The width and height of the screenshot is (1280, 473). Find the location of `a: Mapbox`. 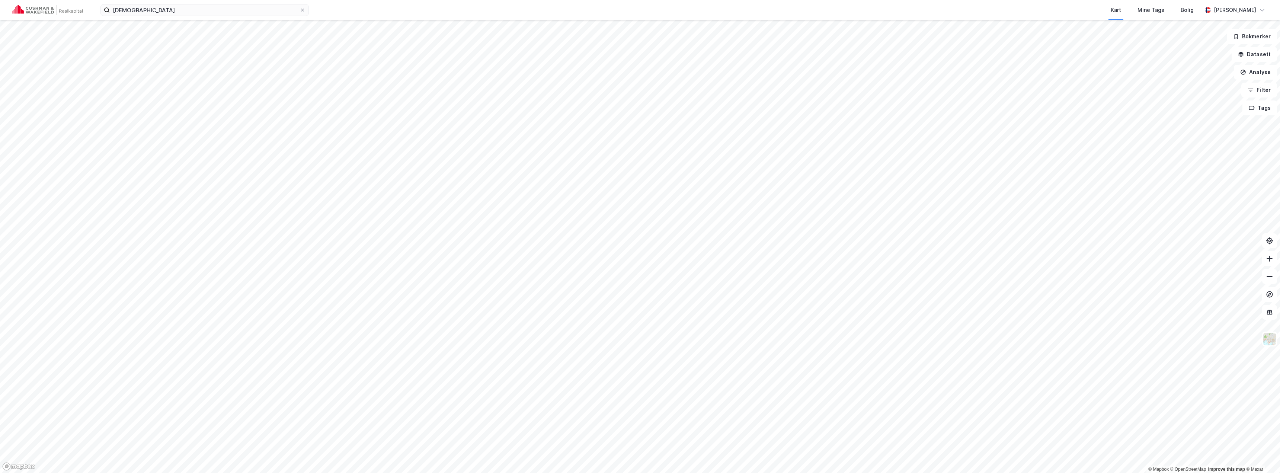

a: Mapbox is located at coordinates (1158, 469).